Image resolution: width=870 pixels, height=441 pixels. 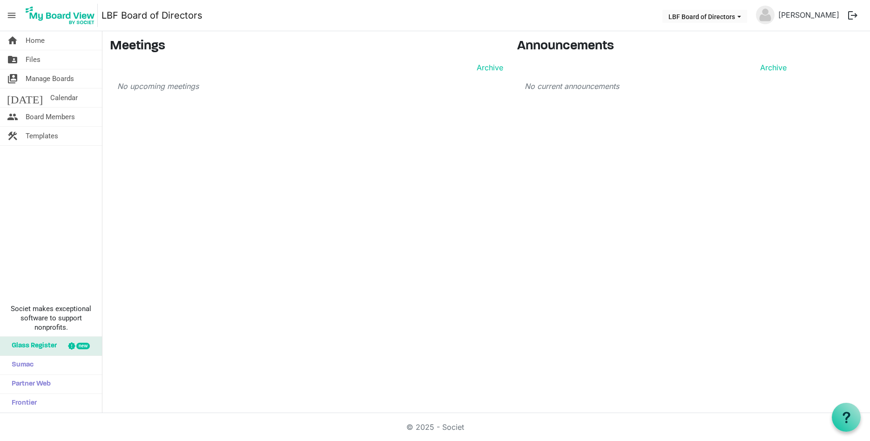 I want to click on div: new, so click(x=83, y=346).